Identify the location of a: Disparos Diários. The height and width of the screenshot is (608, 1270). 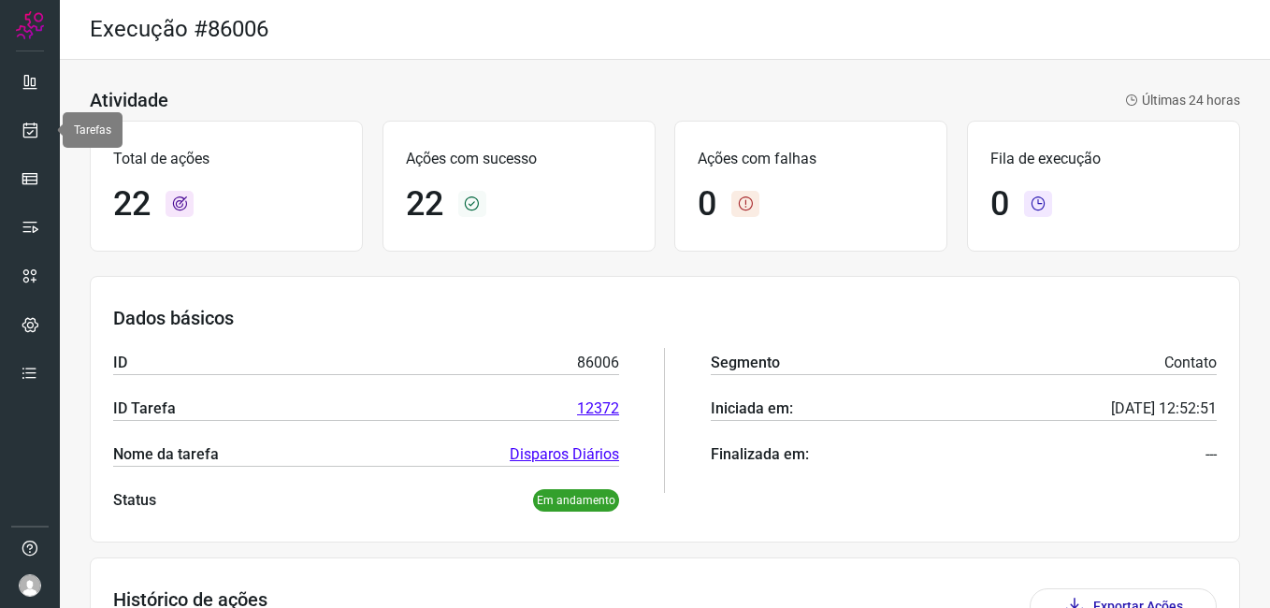
(564, 455).